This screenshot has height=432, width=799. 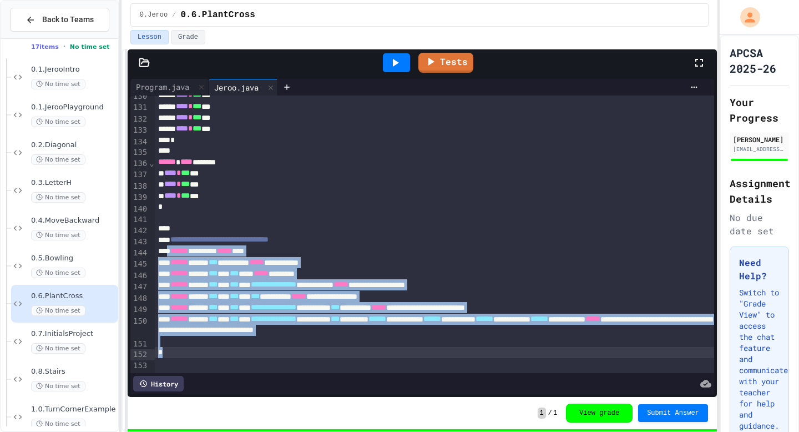 I want to click on span: 0.2.Diagonal, so click(x=73, y=145).